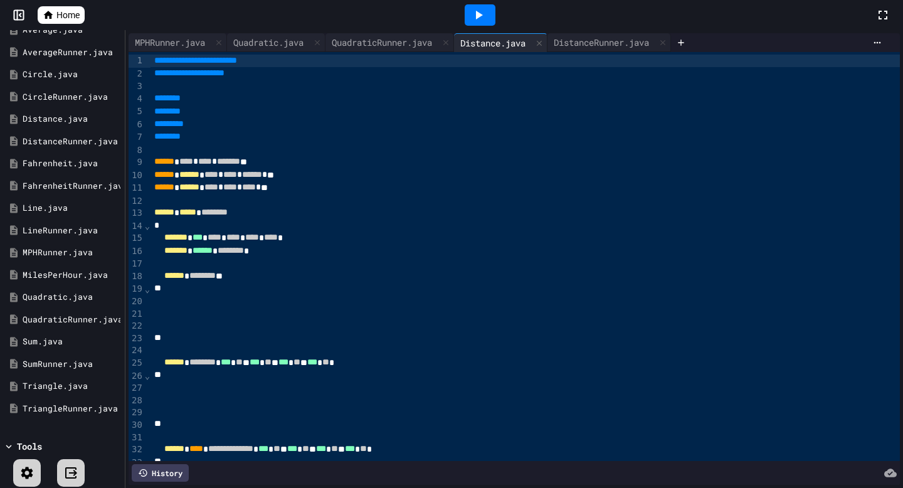 The height and width of the screenshot is (488, 903). Describe the element at coordinates (68, 15) in the screenshot. I see `span: Home` at that location.